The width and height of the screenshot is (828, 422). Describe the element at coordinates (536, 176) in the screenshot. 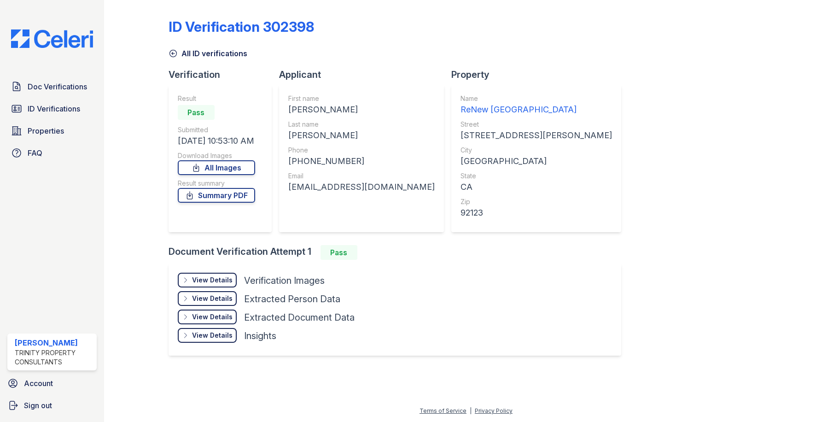

I see `div: State` at that location.